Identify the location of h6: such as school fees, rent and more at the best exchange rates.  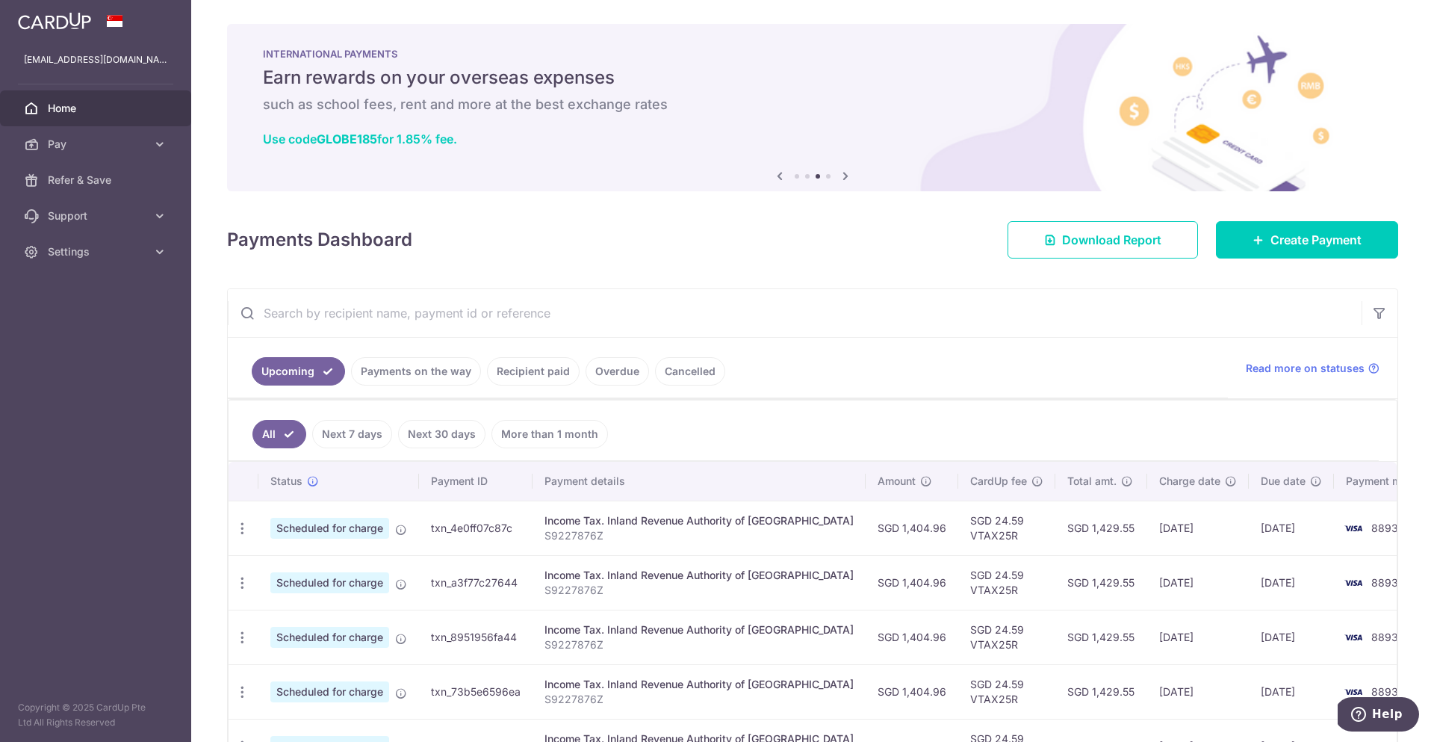
(813, 105).